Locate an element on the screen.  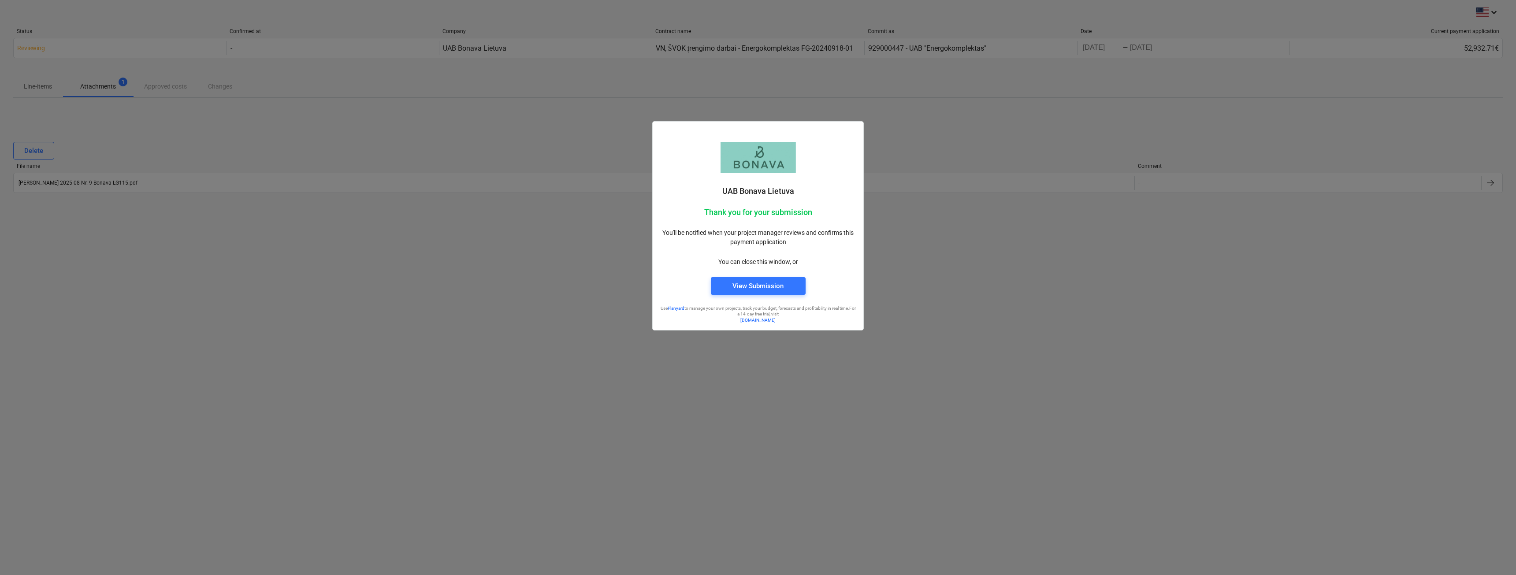
button: View Submission is located at coordinates (758, 286).